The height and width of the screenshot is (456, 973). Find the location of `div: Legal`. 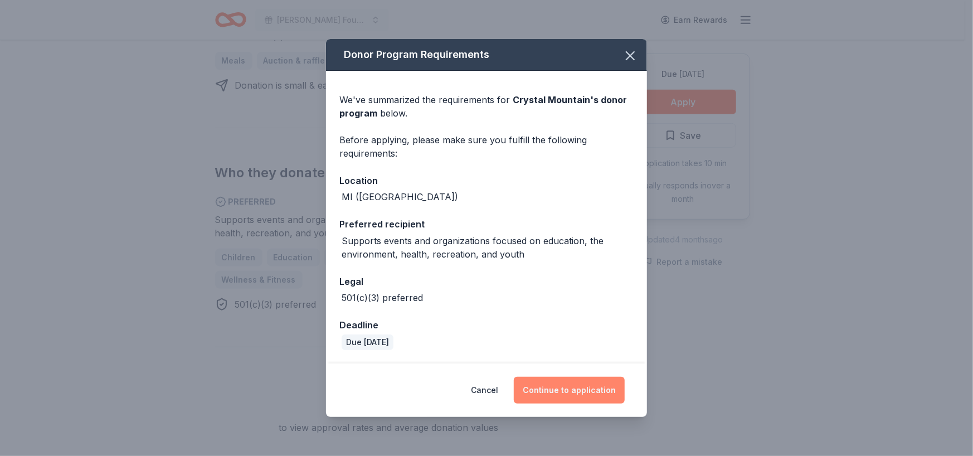

div: Legal is located at coordinates (486, 281).